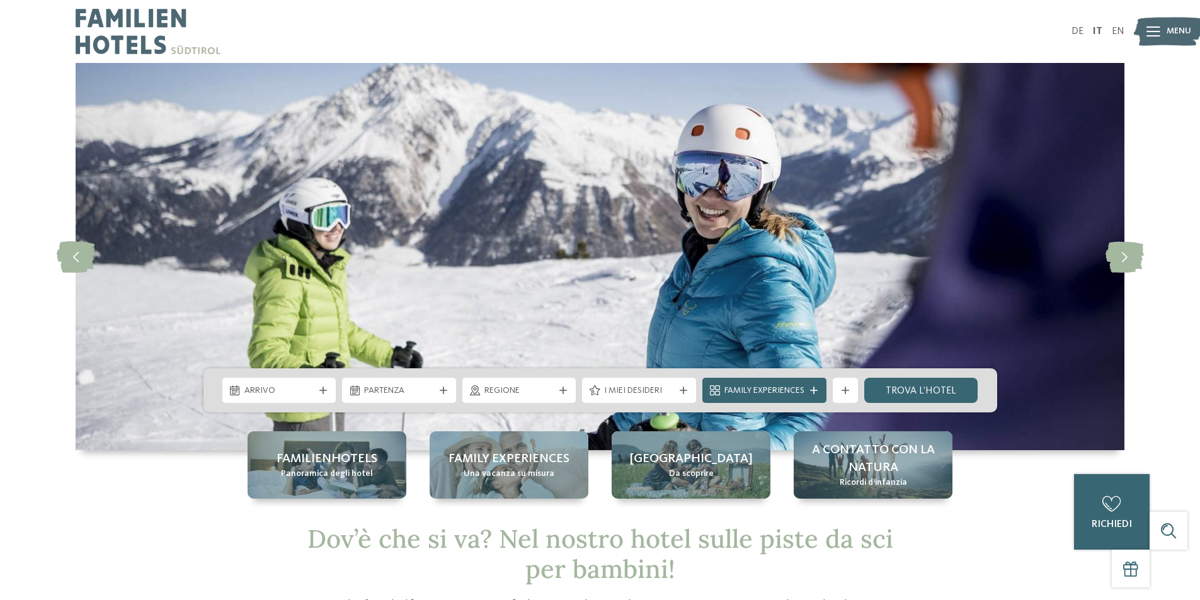 The height and width of the screenshot is (600, 1200). Describe the element at coordinates (1077, 32) in the screenshot. I see `a: DE` at that location.